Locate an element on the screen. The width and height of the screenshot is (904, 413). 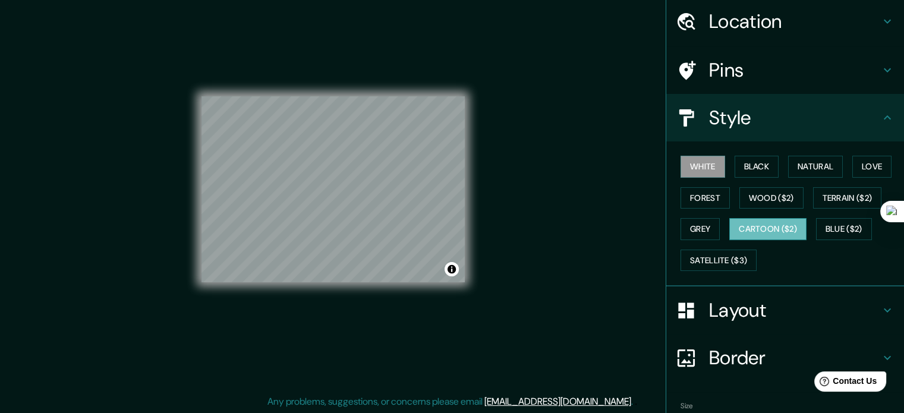
button: Natural is located at coordinates (816, 166).